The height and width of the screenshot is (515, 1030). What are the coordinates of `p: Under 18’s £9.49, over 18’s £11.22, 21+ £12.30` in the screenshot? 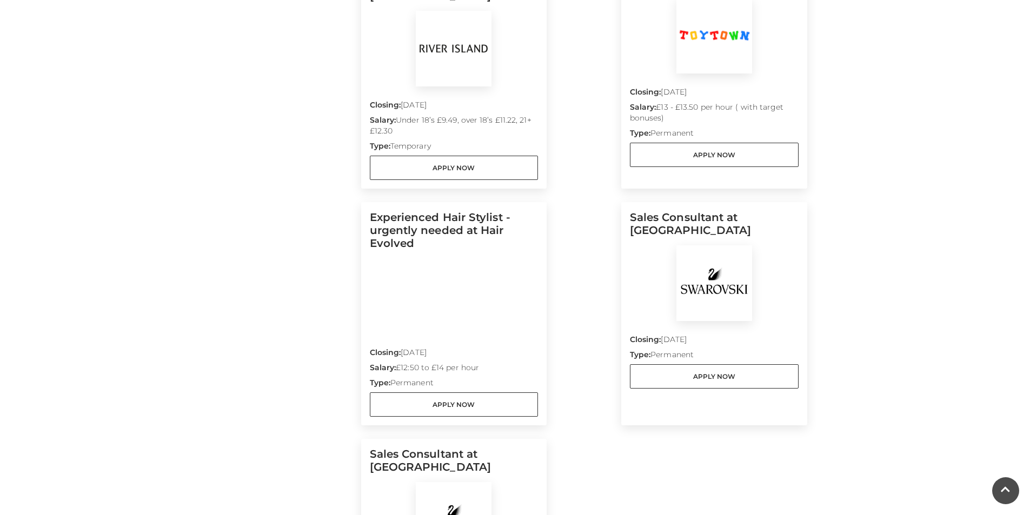 It's located at (454, 128).